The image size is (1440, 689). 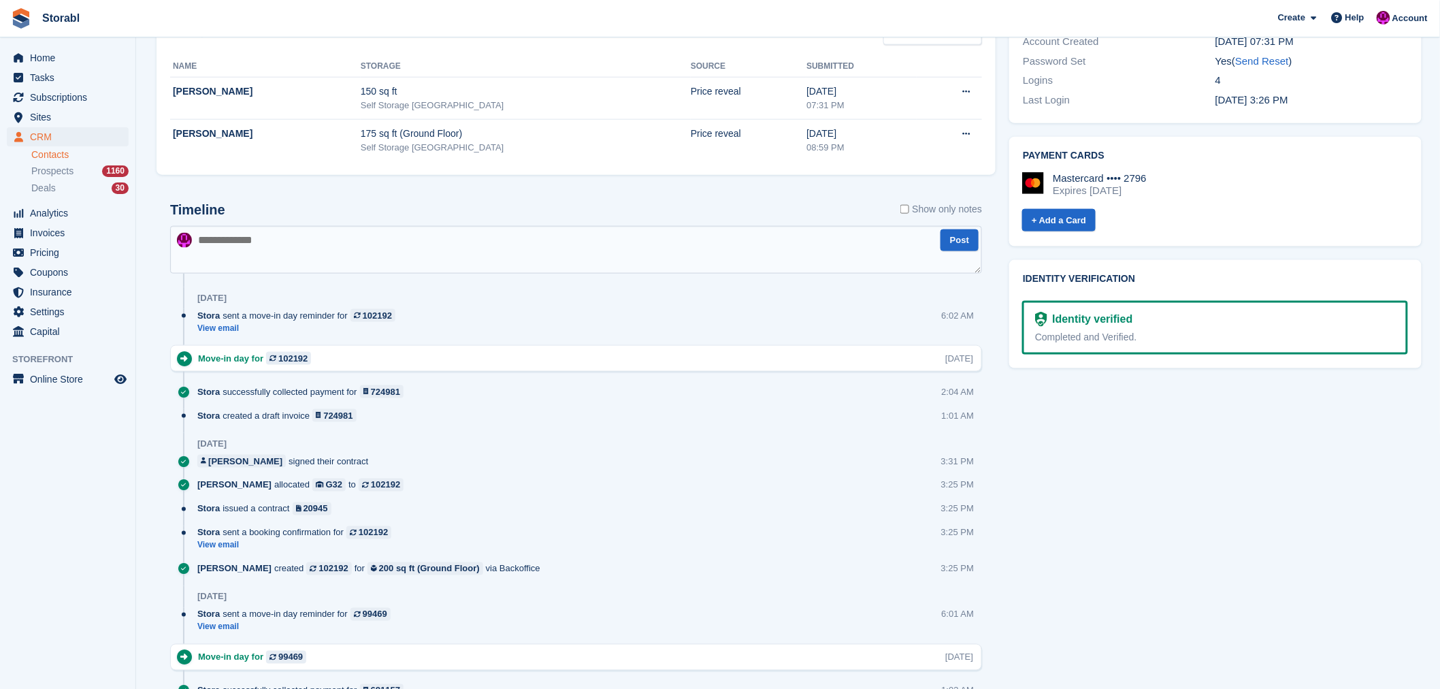 I want to click on span: CRM, so click(x=71, y=137).